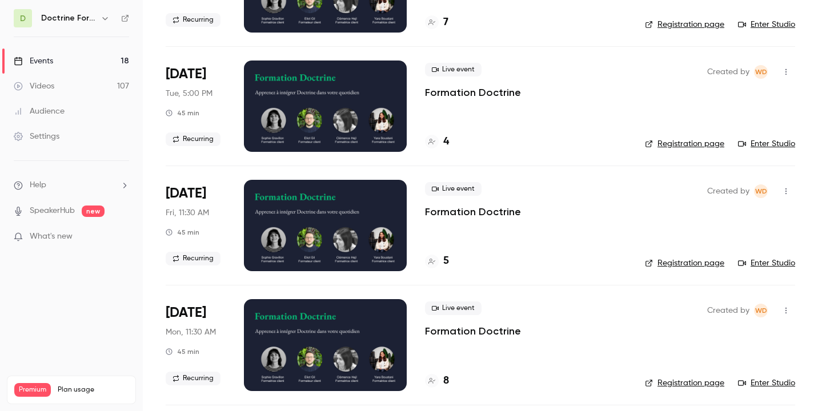  Describe the element at coordinates (69, 18) in the screenshot. I see `h6: Doctrine Formation Avocats` at that location.